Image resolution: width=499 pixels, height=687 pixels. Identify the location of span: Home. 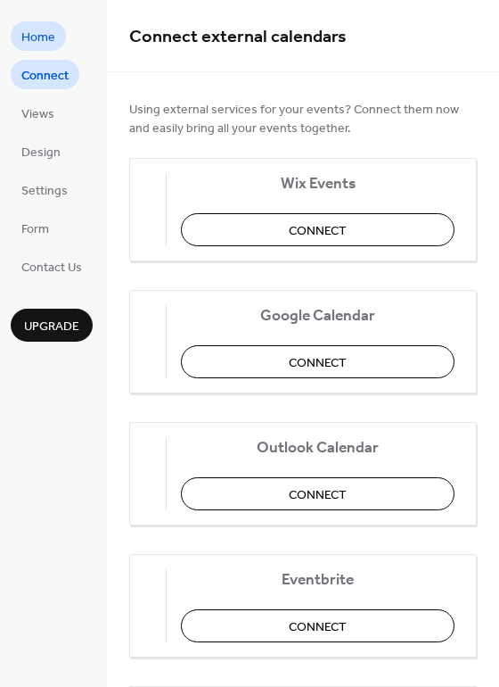
(38, 37).